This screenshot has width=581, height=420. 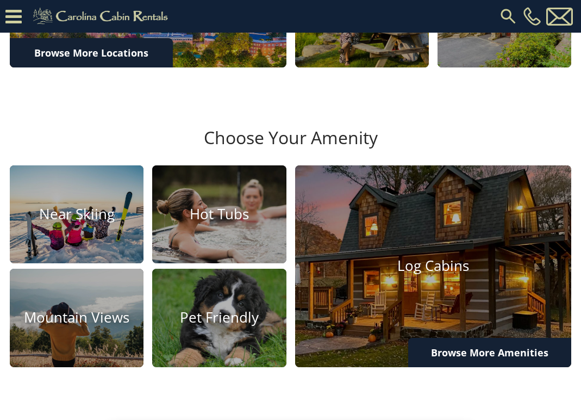 I want to click on img: search-regular.svg, so click(x=508, y=16).